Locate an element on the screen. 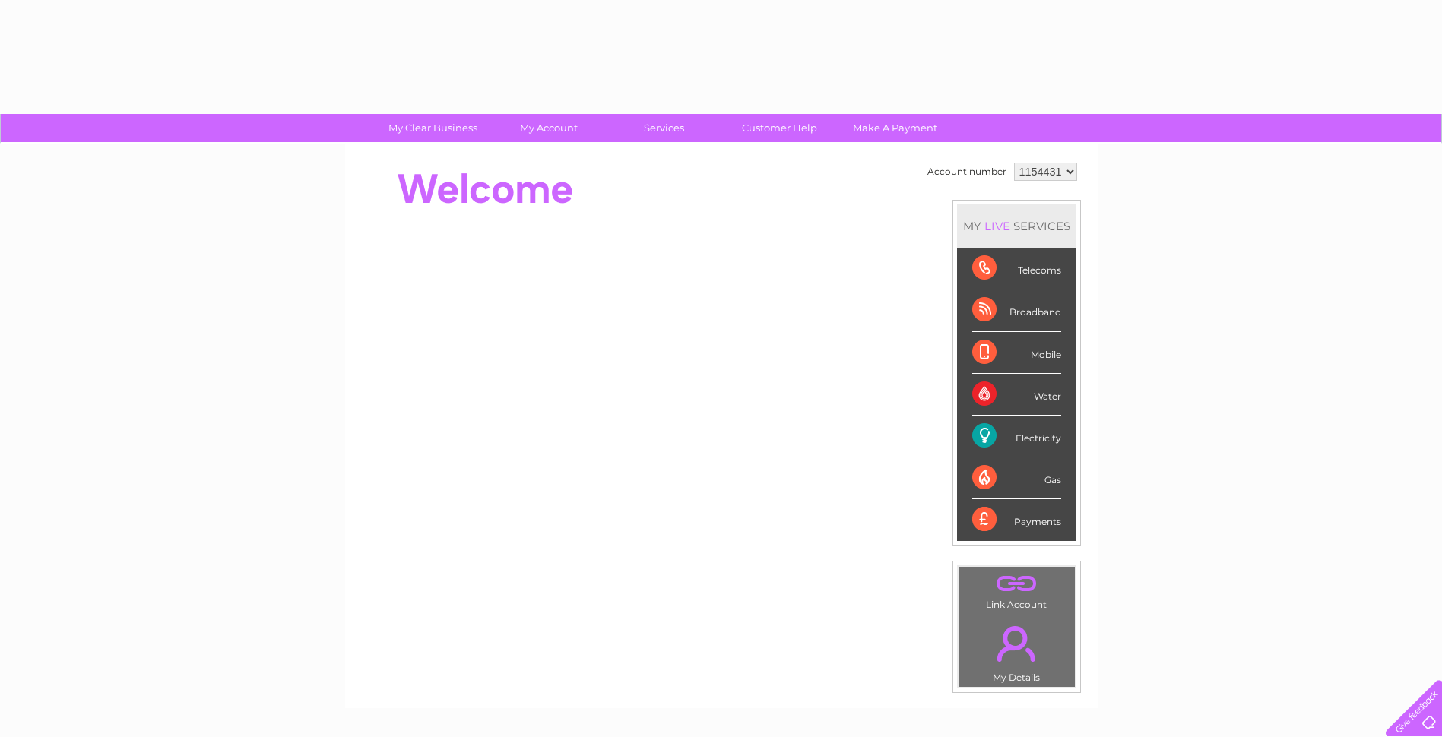 Image resolution: width=1442 pixels, height=737 pixels. div: MY SERVICES is located at coordinates (1016, 226).